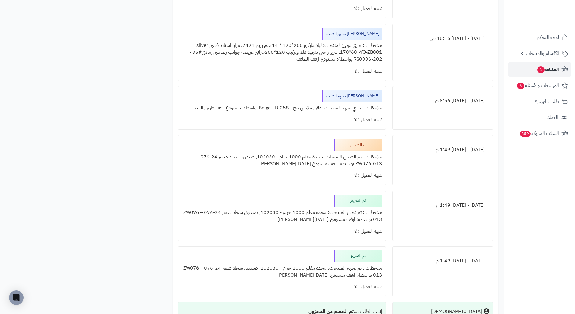 The image size is (575, 314). What do you see at coordinates (16, 297) in the screenshot?
I see `div: Open Intercom Messenger` at bounding box center [16, 297].